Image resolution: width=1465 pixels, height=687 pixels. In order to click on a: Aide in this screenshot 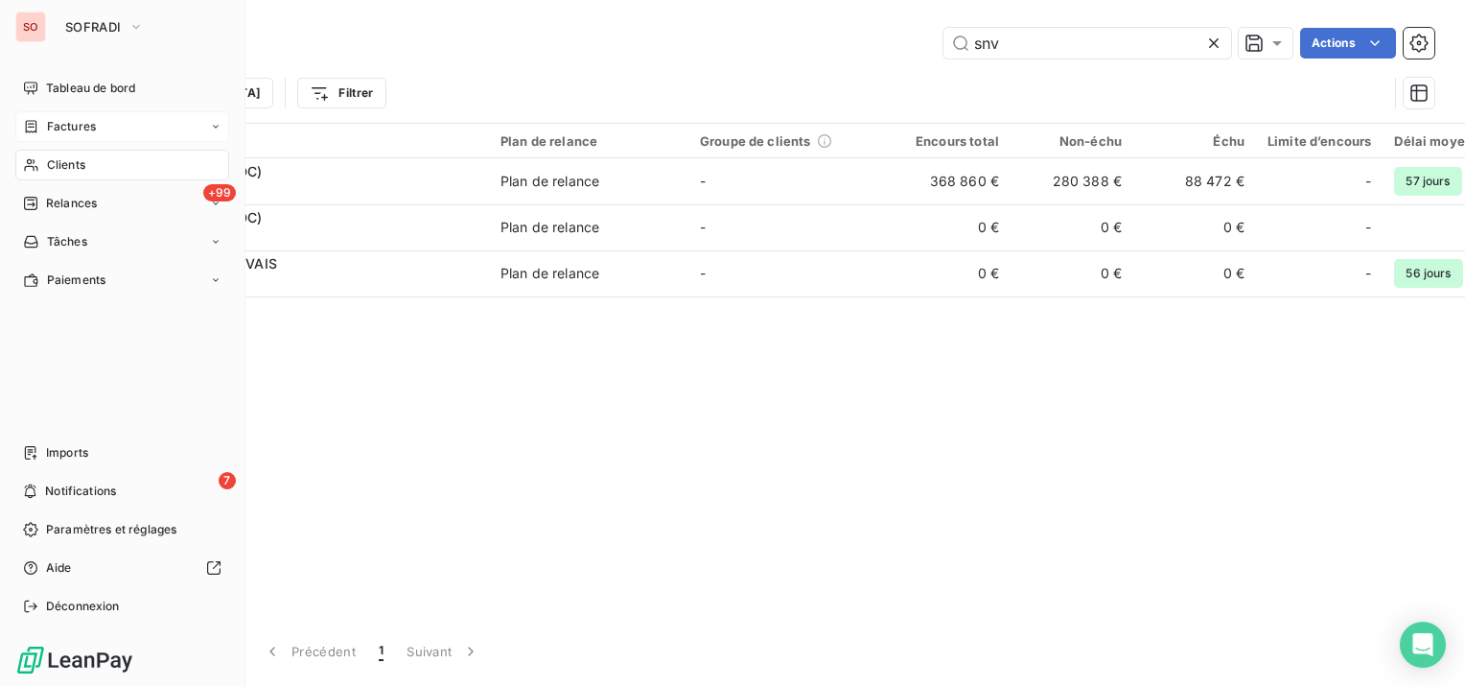, I will do `click(122, 568)`.